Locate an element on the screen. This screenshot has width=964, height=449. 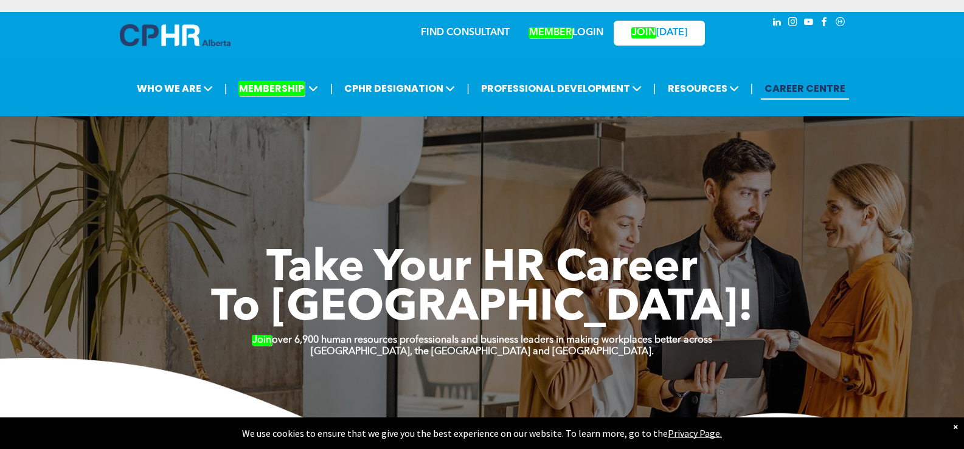
em: Join is located at coordinates (262, 341).